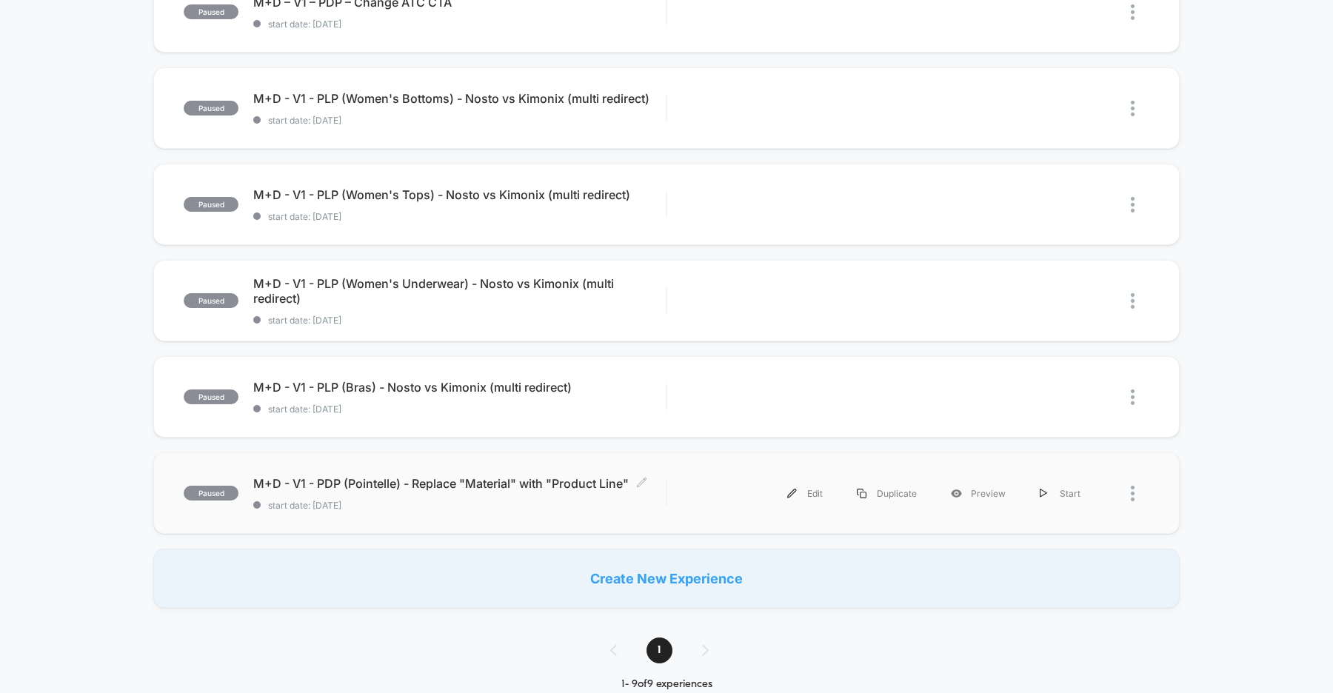 The width and height of the screenshot is (1333, 693). I want to click on span: M+D - V1 - PLP (Women's Tops) - Nosto vs Kimonix (multi redirect), so click(459, 195).